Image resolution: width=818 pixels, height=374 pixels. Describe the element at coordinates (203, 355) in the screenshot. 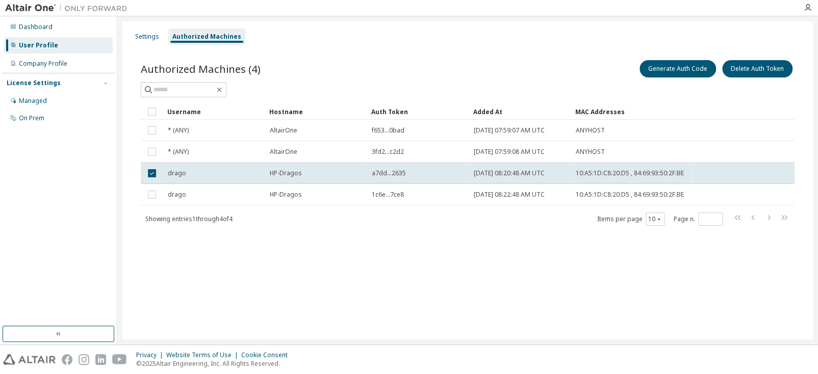

I see `div: Website Terms of Use` at that location.